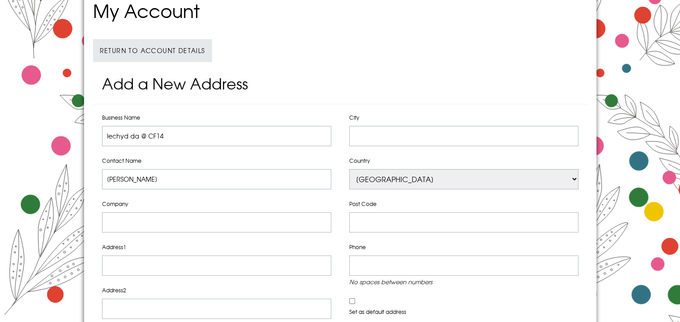 The width and height of the screenshot is (680, 322). What do you see at coordinates (464, 203) in the screenshot?
I see `label: Post Code` at bounding box center [464, 203].